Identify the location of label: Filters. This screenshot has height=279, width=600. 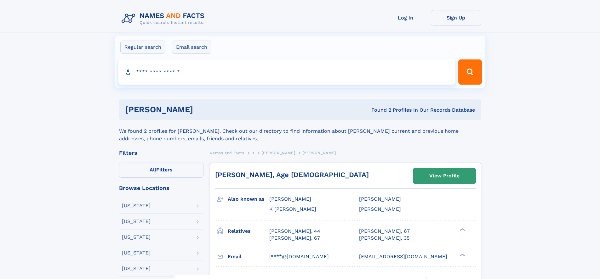
(161, 170).